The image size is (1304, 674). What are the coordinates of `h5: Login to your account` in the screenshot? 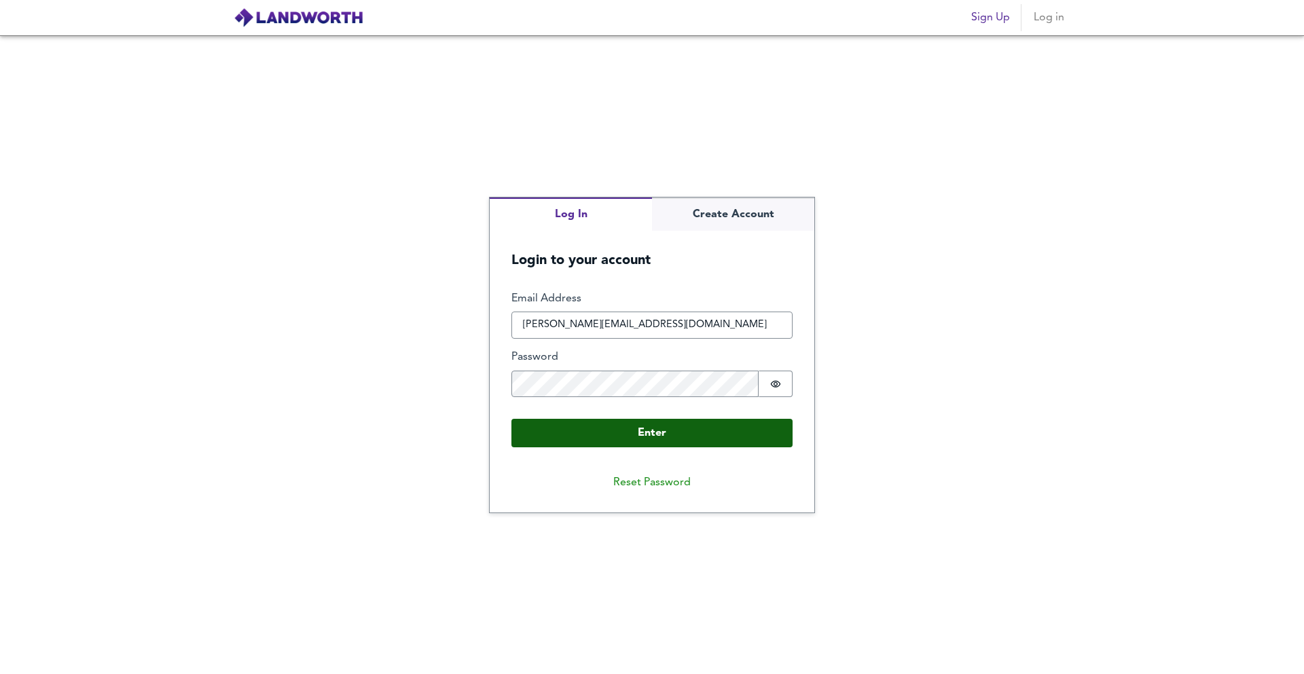 It's located at (652, 250).